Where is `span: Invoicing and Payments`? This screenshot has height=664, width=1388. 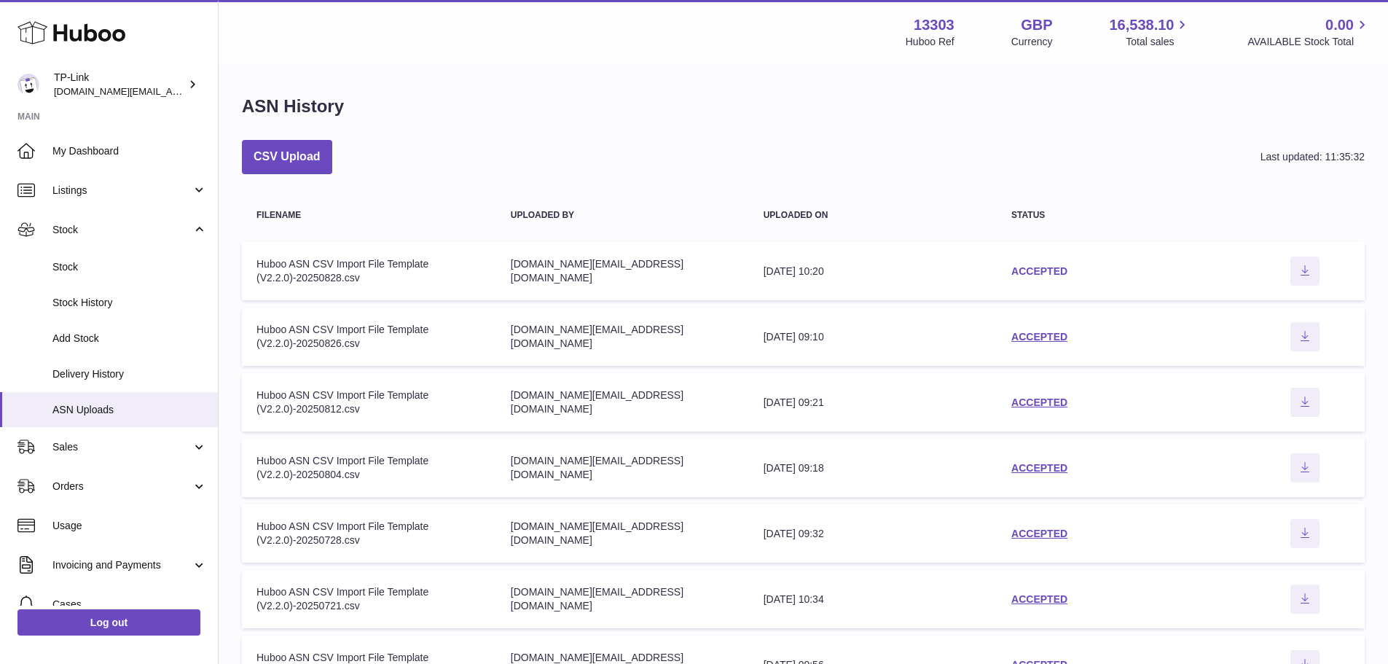
span: Invoicing and Payments is located at coordinates (122, 565).